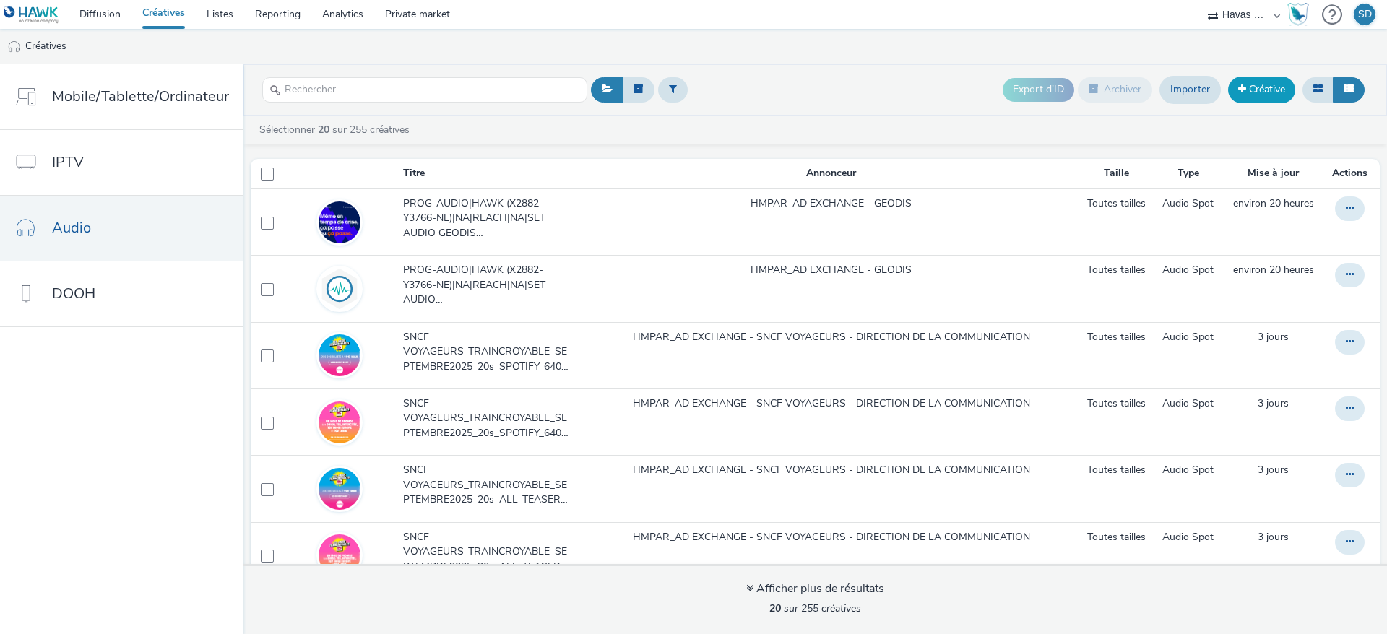 This screenshot has width=1387, height=634. Describe the element at coordinates (1274, 204) in the screenshot. I see `a: 28 août 2025, 18:10` at that location.